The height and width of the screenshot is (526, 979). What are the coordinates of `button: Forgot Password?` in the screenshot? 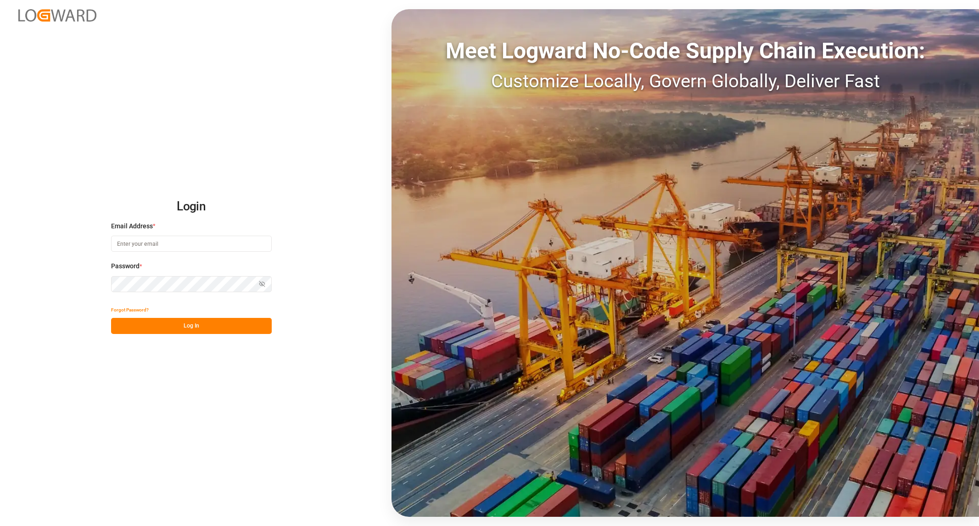 It's located at (130, 309).